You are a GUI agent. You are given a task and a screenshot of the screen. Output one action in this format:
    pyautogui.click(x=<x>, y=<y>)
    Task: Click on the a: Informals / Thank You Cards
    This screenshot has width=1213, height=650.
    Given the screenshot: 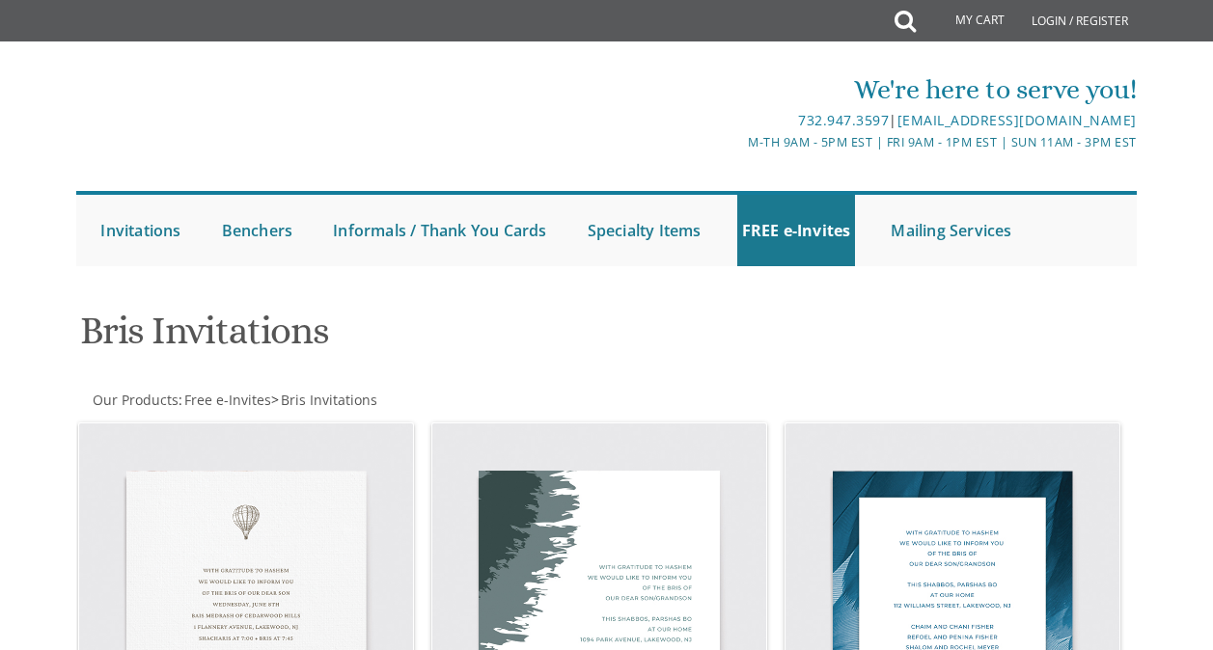 What is the action you would take?
    pyautogui.click(x=439, y=231)
    